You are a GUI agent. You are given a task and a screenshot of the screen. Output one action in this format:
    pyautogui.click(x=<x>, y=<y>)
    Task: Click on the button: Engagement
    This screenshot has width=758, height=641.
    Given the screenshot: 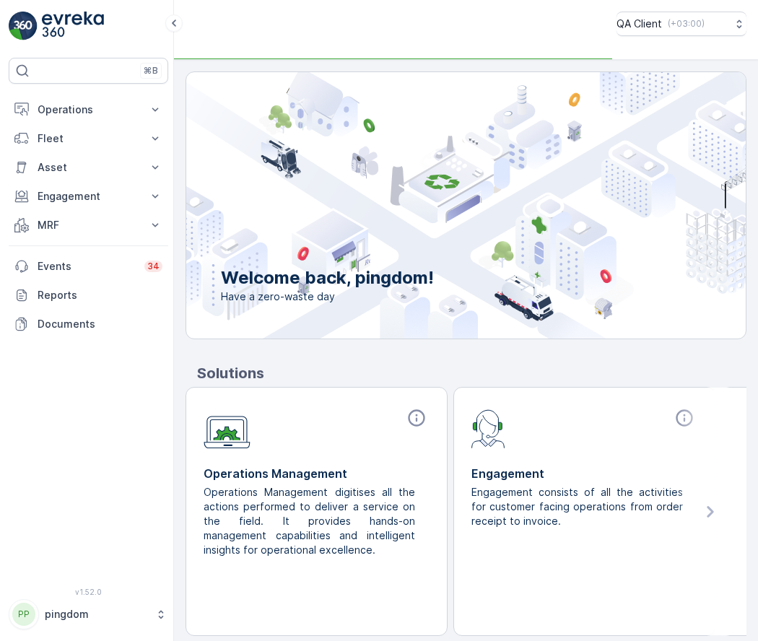 What is the action you would take?
    pyautogui.click(x=88, y=196)
    